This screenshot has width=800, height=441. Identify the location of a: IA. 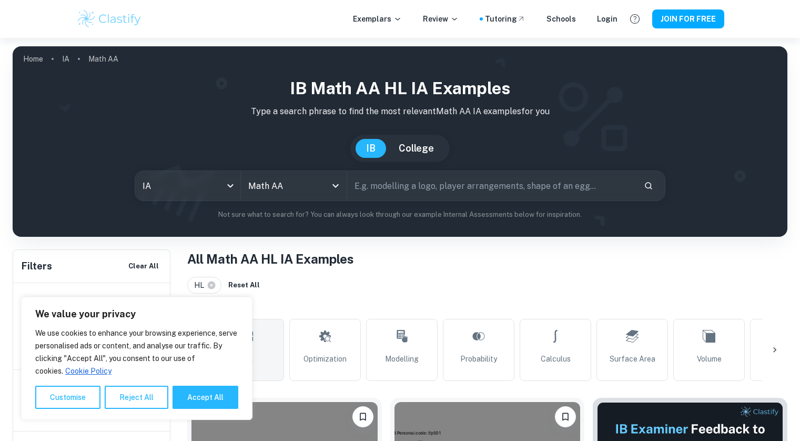
(66, 59).